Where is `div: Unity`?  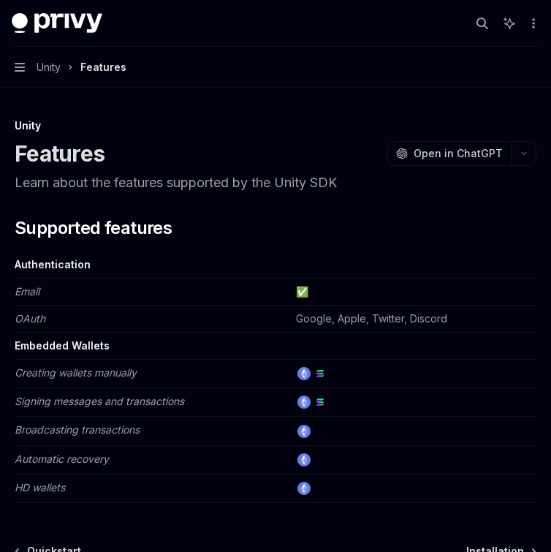
div: Unity is located at coordinates (276, 126).